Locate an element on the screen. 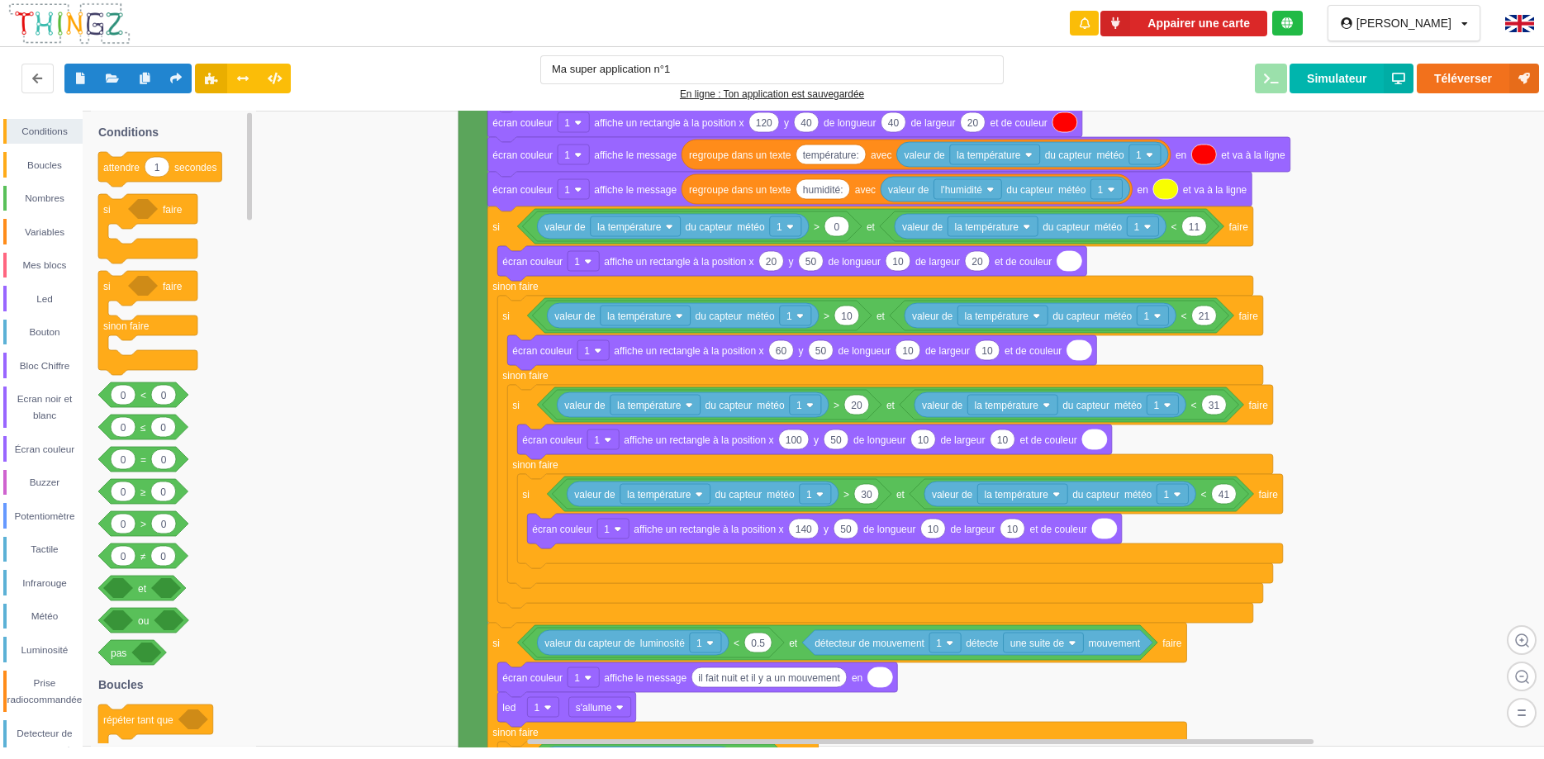 The image size is (1544, 759). div: Bloc Chiffre is located at coordinates (45, 366).